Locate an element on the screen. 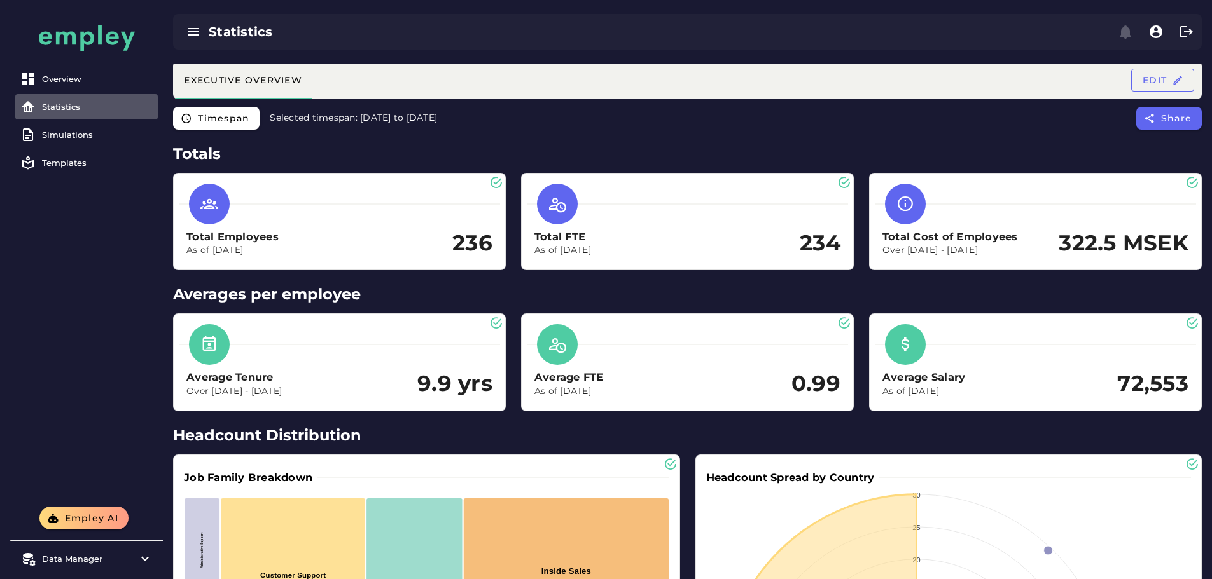 The image size is (1212, 579). h3: Job Family Breakdown is located at coordinates (251, 478).